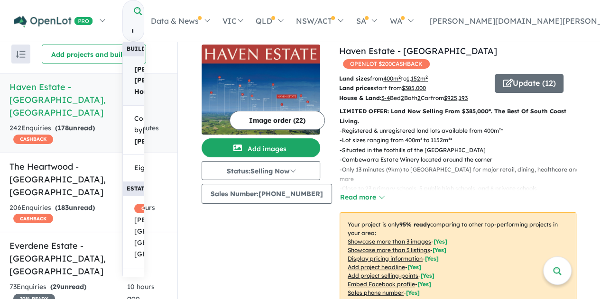  What do you see at coordinates (376, 293) in the screenshot?
I see `u: Sales phone number` at bounding box center [376, 293].